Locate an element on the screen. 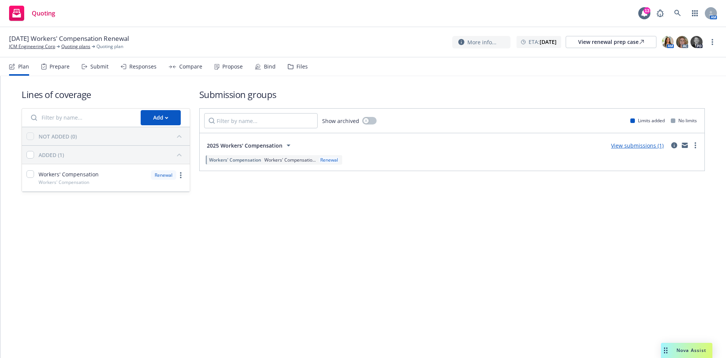 The width and height of the screenshot is (726, 358). a: Switch app is located at coordinates (695, 13).